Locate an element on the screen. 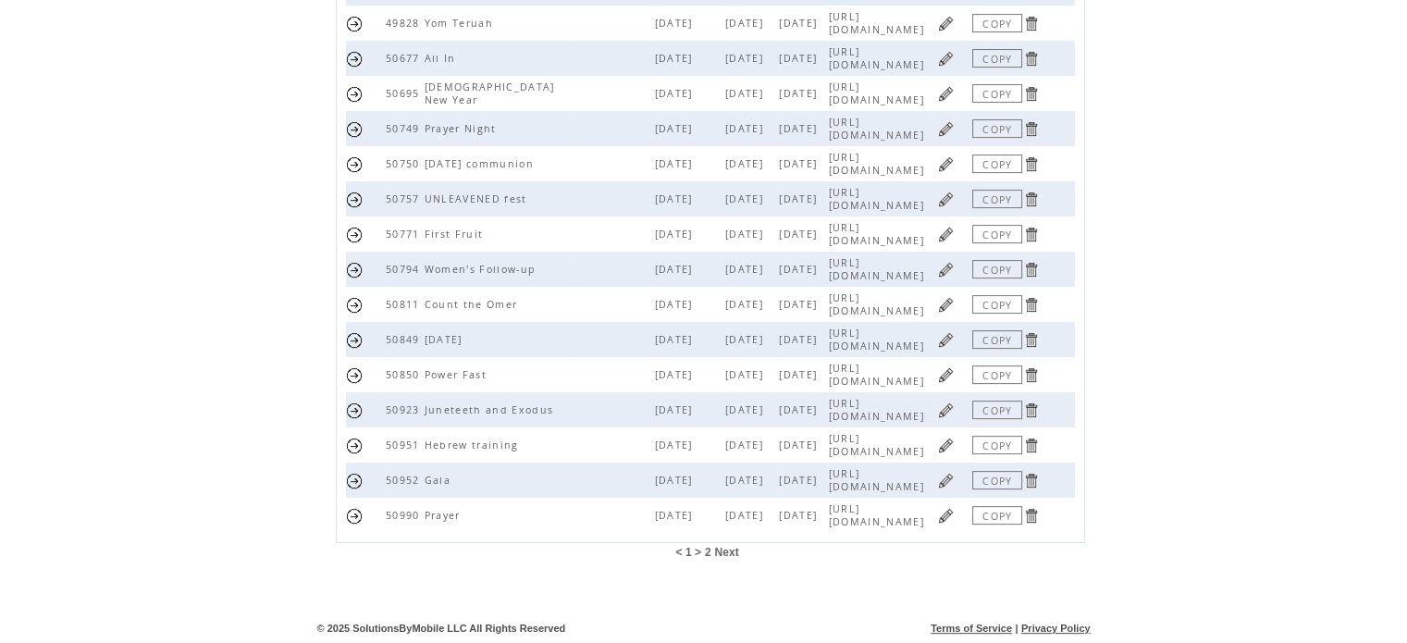 This screenshot has width=1407, height=643. span: 50757 is located at coordinates (405, 199).